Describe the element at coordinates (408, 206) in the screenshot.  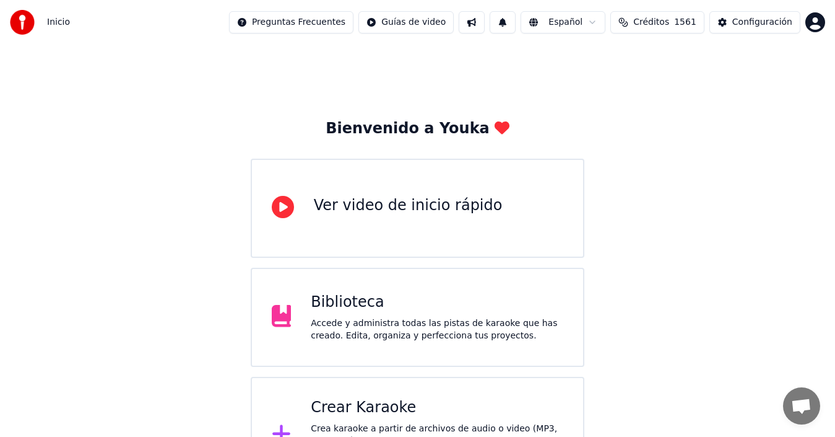
I see `div: Ver video de inicio rápido` at that location.